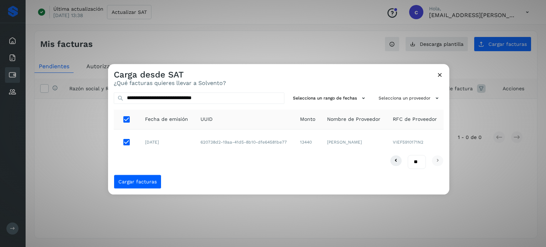 The image size is (546, 247). Describe the element at coordinates (138, 182) in the screenshot. I see `button: Cargar facturas` at that location.